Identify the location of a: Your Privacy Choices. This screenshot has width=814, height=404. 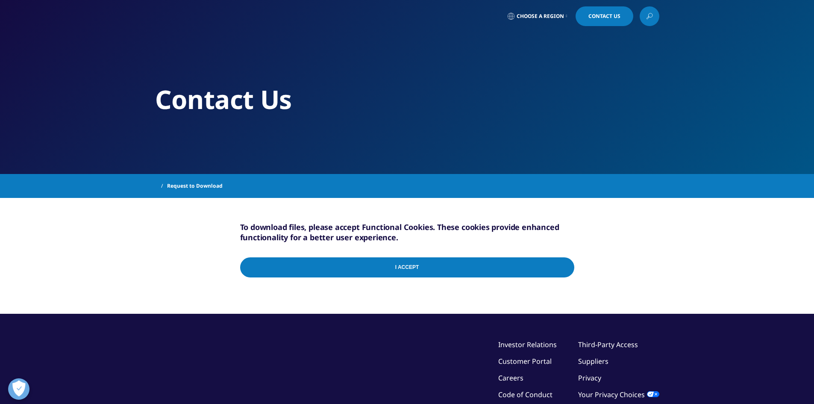
(619, 394).